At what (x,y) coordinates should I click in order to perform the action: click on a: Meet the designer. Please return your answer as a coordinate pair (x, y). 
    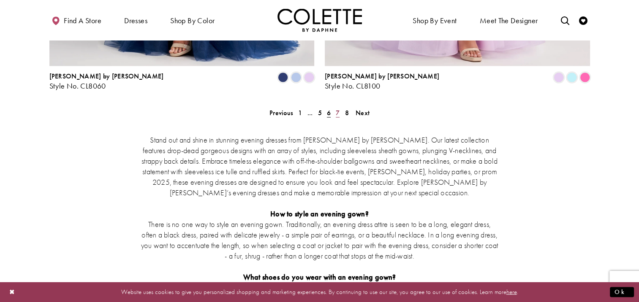
    Looking at the image, I should click on (509, 20).